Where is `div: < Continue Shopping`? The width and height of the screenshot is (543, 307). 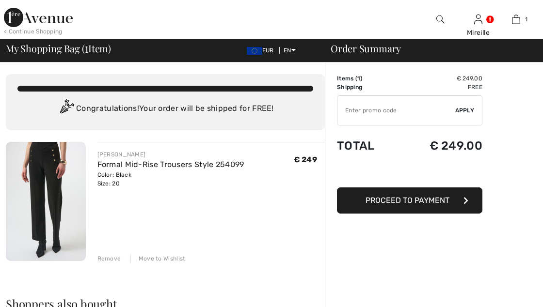 div: < Continue Shopping is located at coordinates (33, 32).